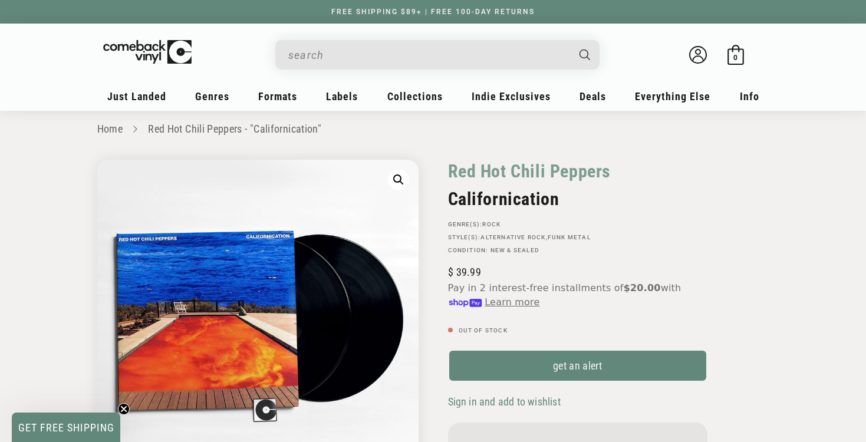 The image size is (866, 442). What do you see at coordinates (749, 96) in the screenshot?
I see `span: Info` at bounding box center [749, 96].